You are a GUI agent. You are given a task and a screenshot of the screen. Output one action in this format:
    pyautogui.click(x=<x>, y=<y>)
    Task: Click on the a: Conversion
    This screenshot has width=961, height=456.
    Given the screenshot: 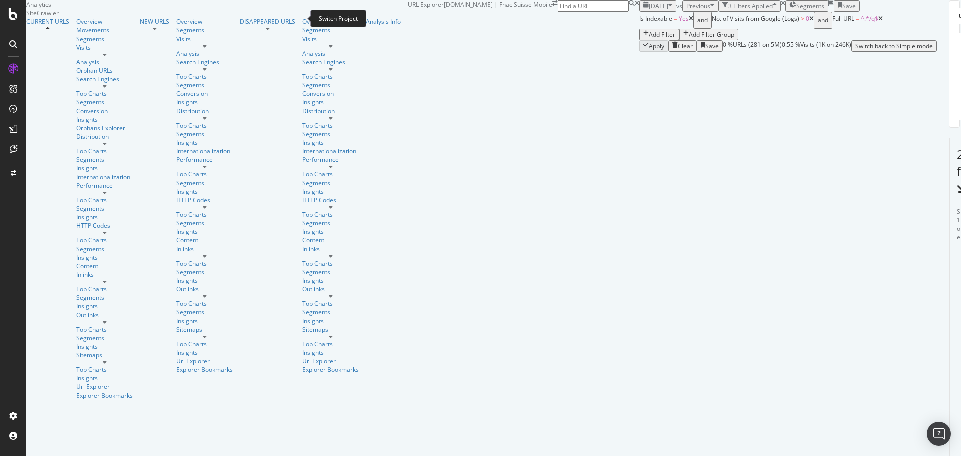 What is the action you would take?
    pyautogui.click(x=330, y=93)
    